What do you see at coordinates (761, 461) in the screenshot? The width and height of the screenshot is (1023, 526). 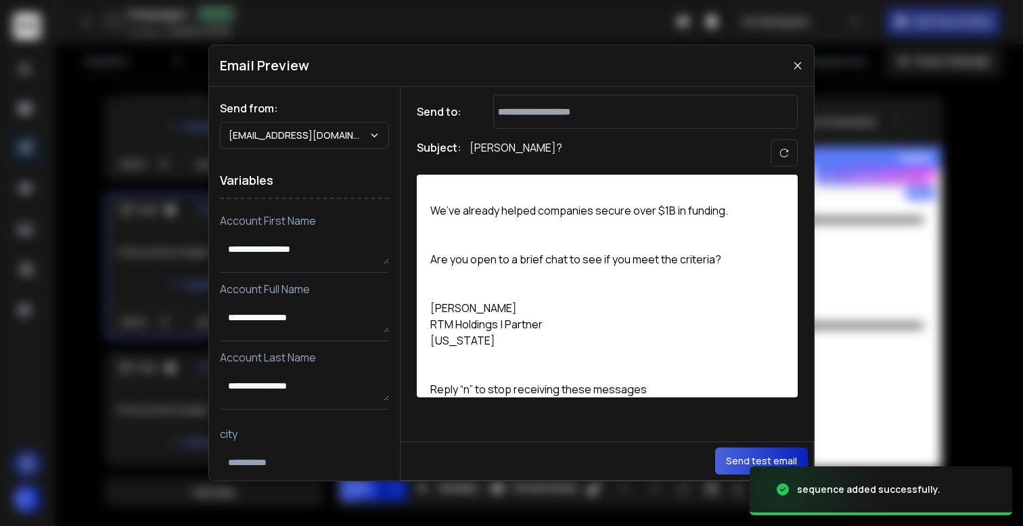 I see `button: Send test email` at bounding box center [761, 461].